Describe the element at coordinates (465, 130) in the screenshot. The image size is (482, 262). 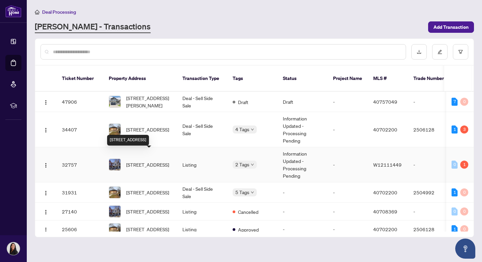
I see `div: 3` at that location.